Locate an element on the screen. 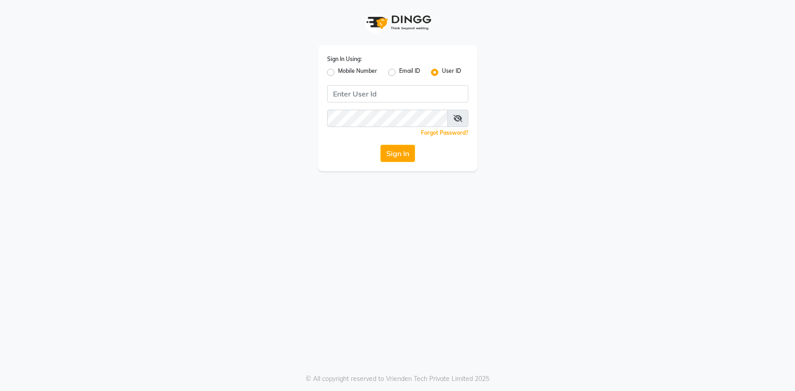  img: logo1.svg is located at coordinates (398, 22).